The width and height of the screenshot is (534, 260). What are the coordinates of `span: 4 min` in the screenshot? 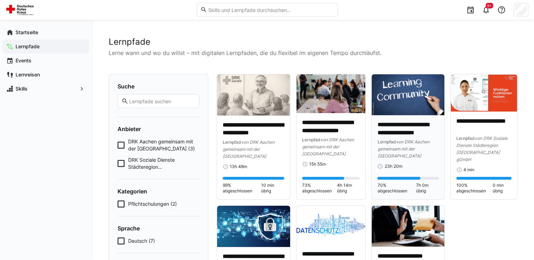 It's located at (468, 170).